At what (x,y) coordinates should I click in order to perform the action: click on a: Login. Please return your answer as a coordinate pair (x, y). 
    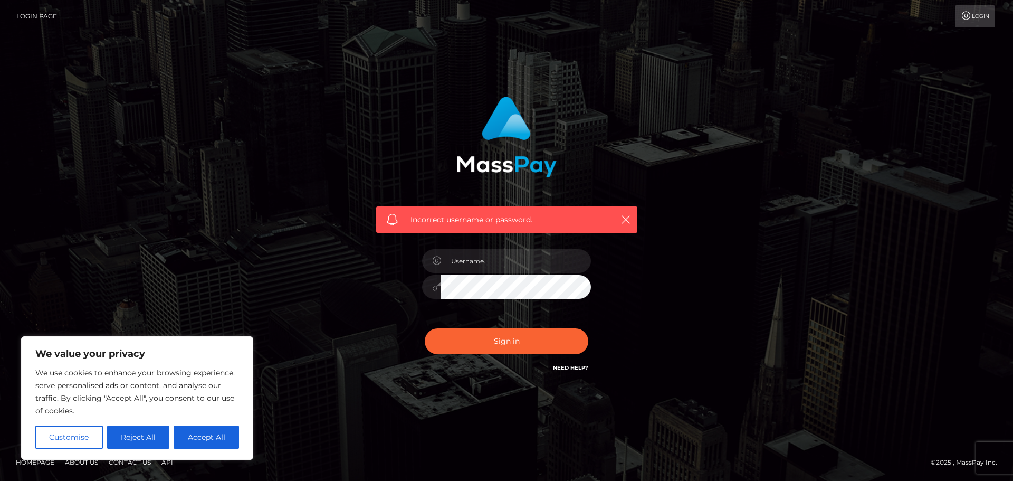
    Looking at the image, I should click on (975, 16).